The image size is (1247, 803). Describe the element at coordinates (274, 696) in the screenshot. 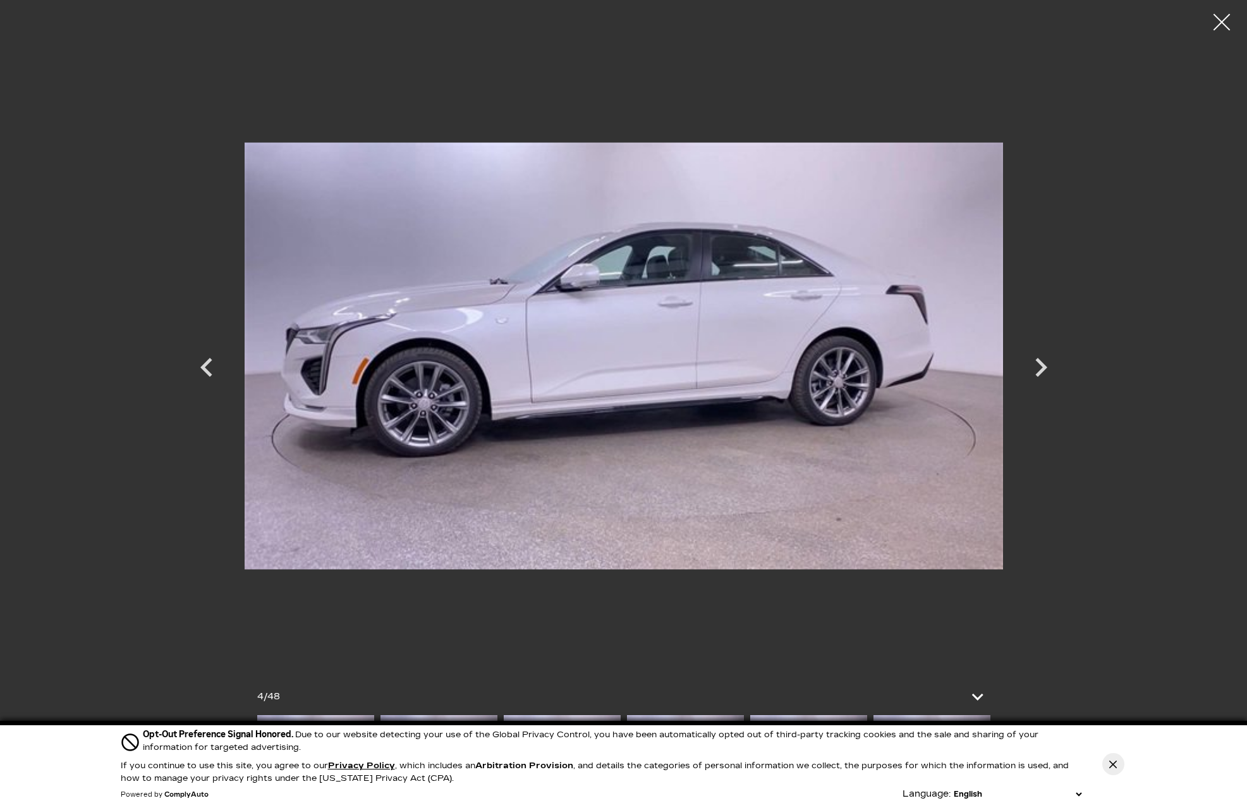

I see `span: 48` at that location.